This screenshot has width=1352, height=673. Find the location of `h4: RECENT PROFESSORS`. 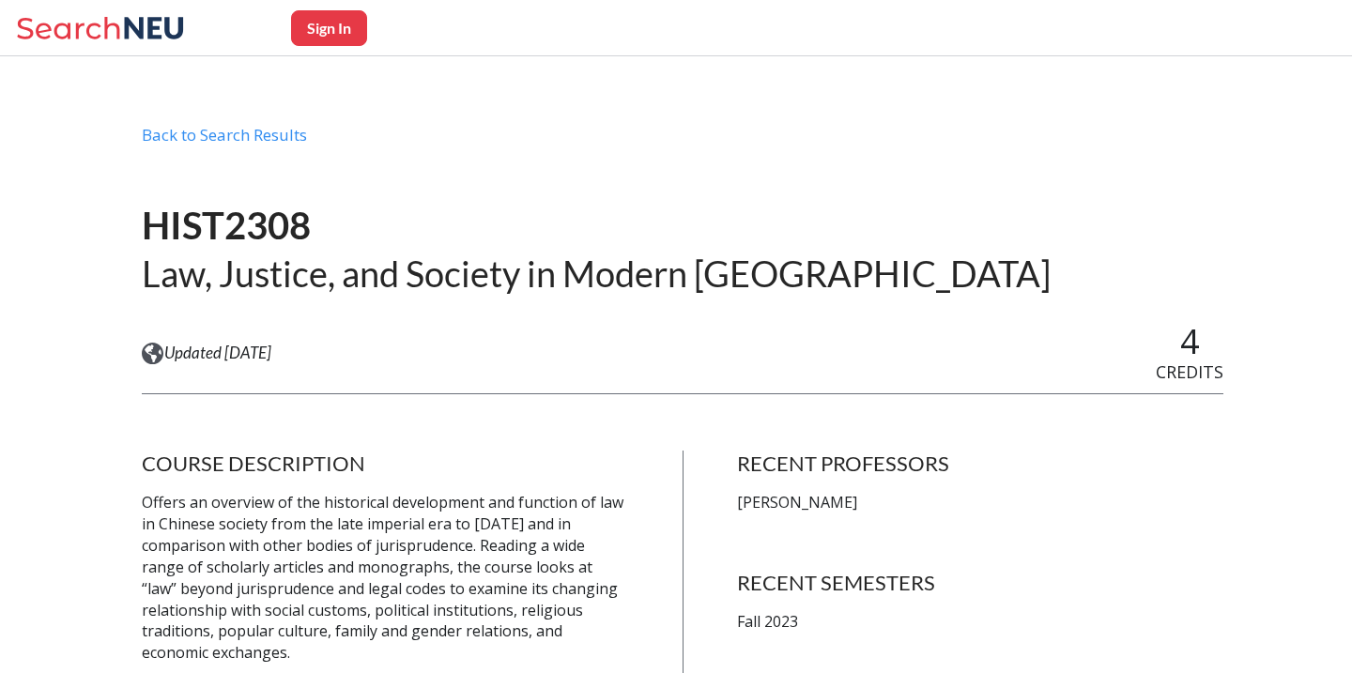

h4: RECENT PROFESSORS is located at coordinates (981, 464).